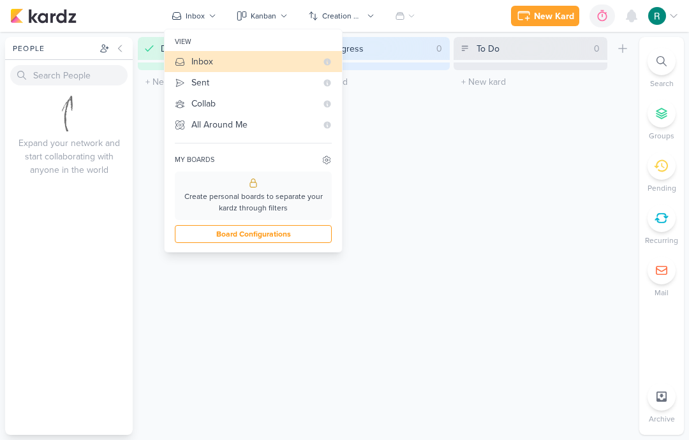 This screenshot has height=440, width=689. What do you see at coordinates (253, 103) in the screenshot?
I see `button: Collab` at bounding box center [253, 103].